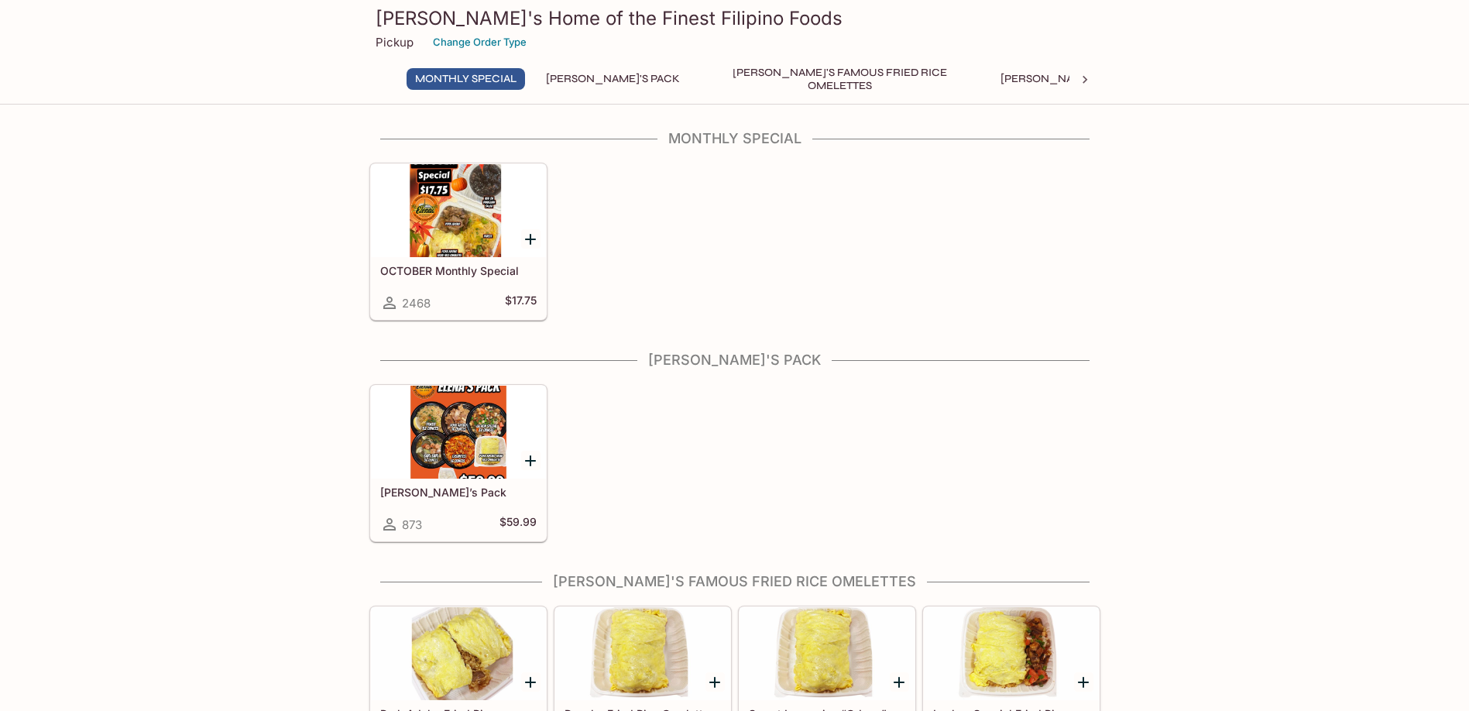 The image size is (1469, 711). I want to click on div: Regular Fried Rice Omelette, so click(643, 654).